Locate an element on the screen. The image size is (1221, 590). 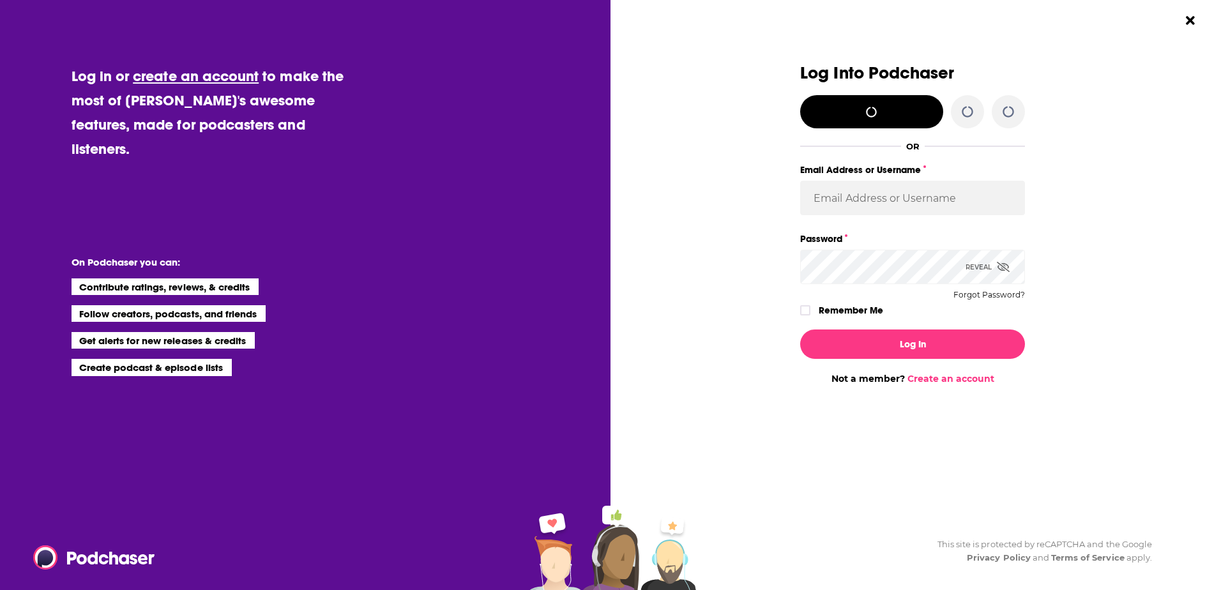
div: Reveal is located at coordinates (987, 267).